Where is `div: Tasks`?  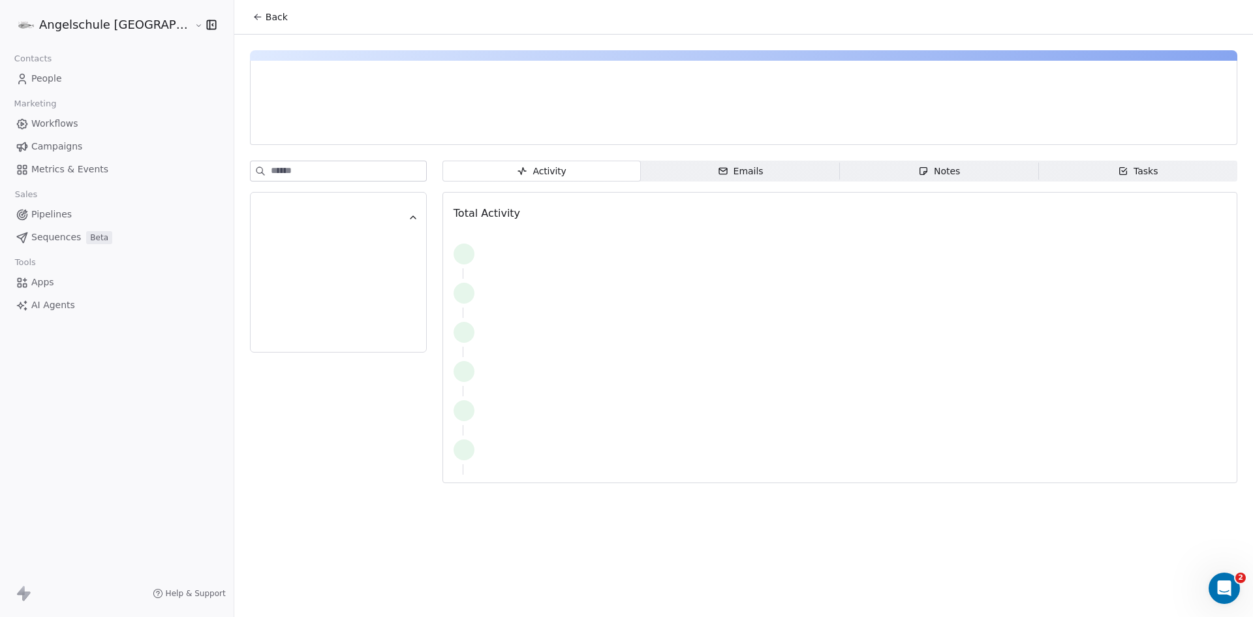
div: Tasks is located at coordinates (1139, 171).